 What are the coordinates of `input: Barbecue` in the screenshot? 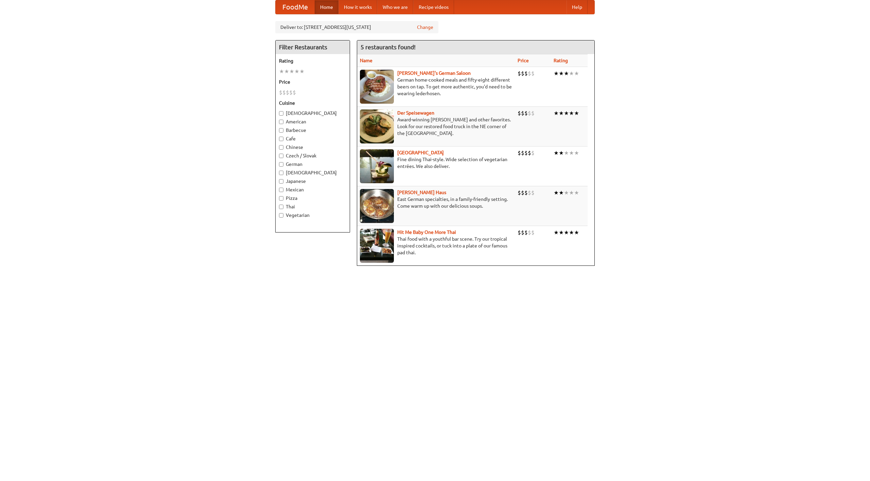 It's located at (281, 130).